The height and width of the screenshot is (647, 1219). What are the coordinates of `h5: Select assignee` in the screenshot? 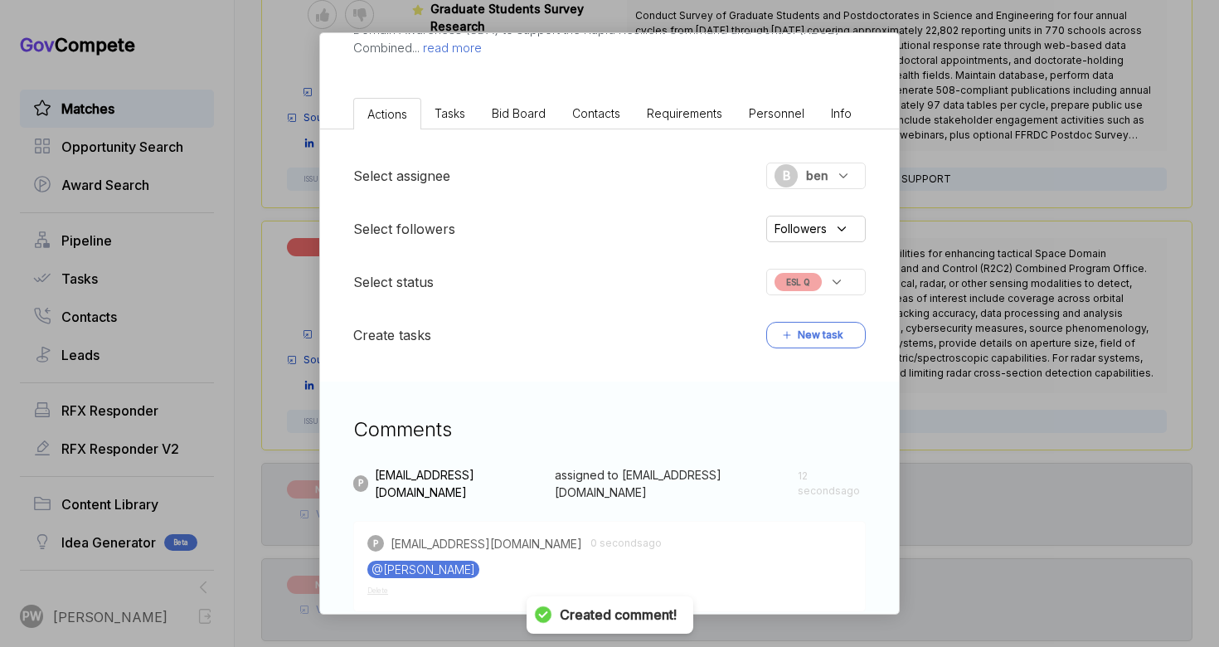 It's located at (401, 176).